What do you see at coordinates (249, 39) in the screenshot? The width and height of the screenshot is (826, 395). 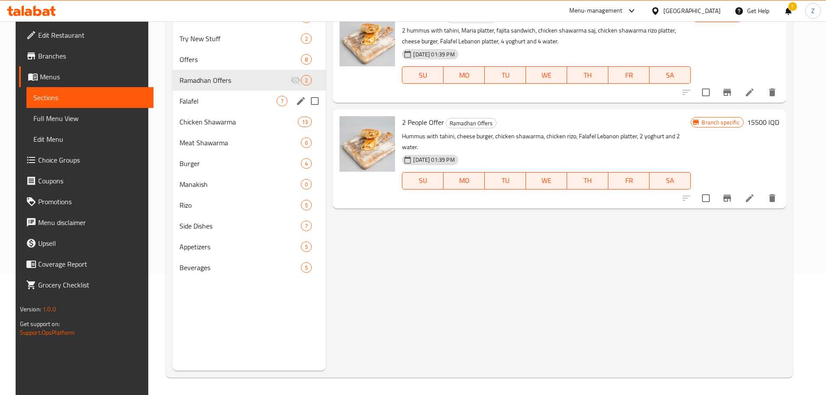 I see `div: Try New Stuff2` at bounding box center [249, 39].